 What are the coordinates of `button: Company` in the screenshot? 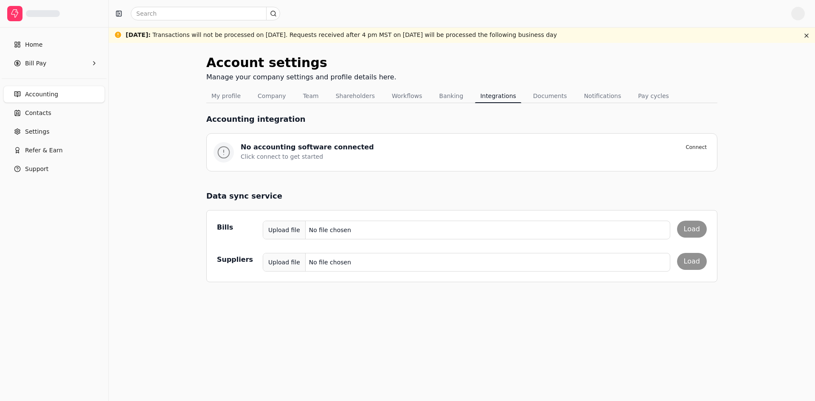 It's located at (272, 96).